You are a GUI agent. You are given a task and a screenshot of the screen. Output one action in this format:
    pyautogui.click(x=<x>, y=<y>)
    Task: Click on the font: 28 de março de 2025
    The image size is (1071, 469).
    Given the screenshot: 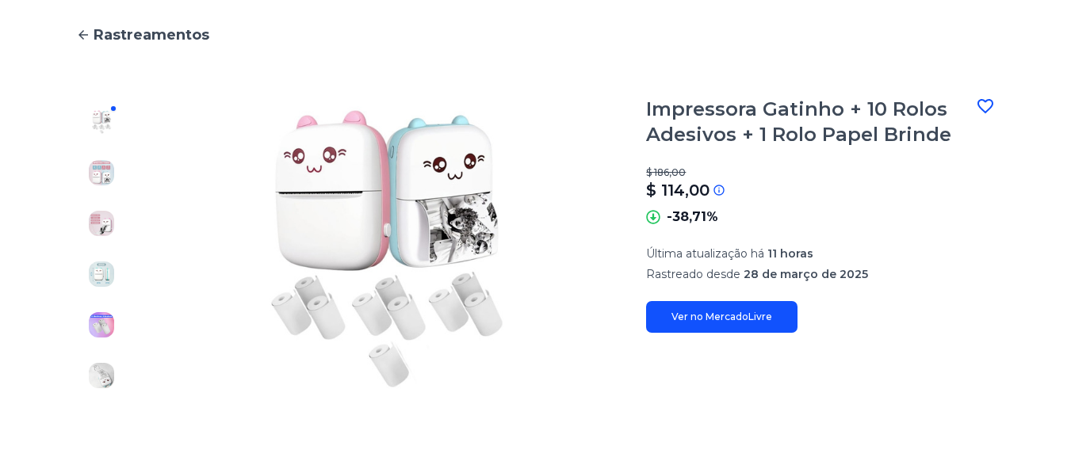 What is the action you would take?
    pyautogui.click(x=806, y=274)
    